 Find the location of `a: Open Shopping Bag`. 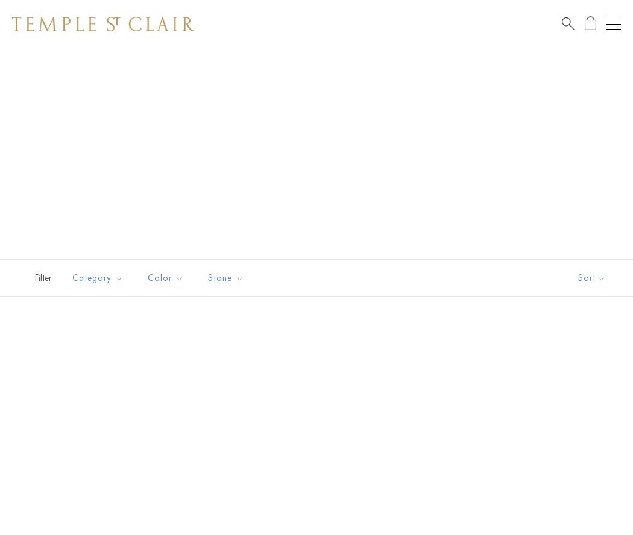

a: Open Shopping Bag is located at coordinates (590, 24).